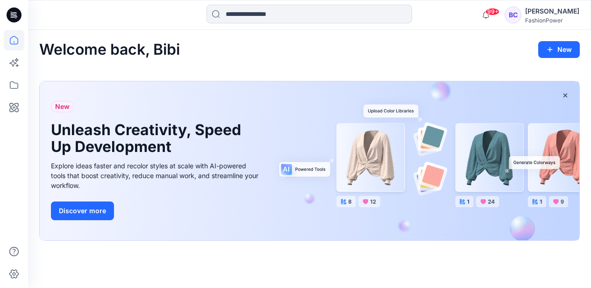 This screenshot has width=591, height=288. I want to click on button: Discover more, so click(82, 211).